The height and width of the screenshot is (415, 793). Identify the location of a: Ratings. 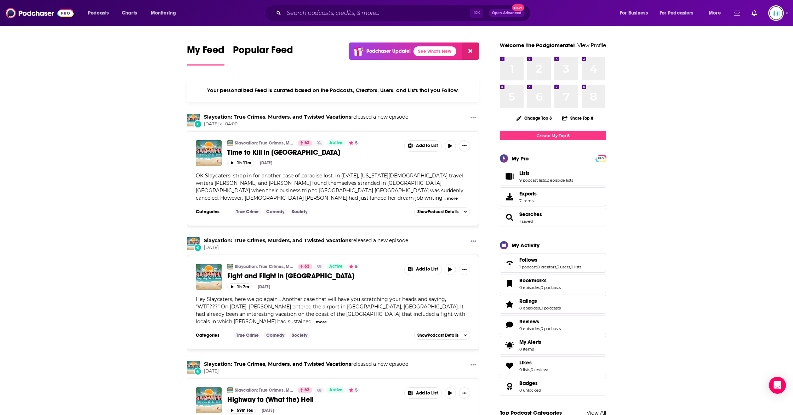
(540, 301).